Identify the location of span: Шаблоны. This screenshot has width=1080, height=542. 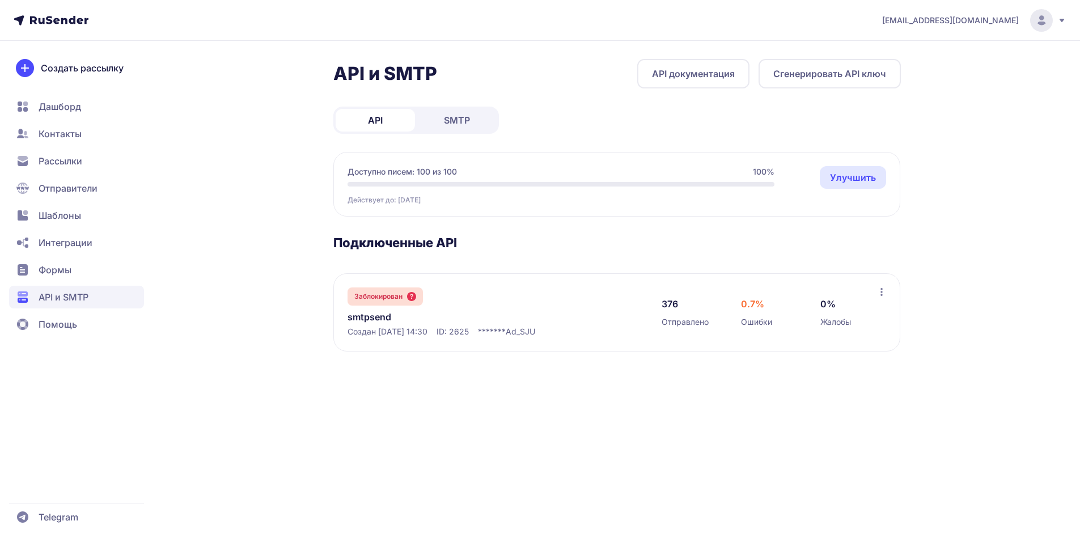
(60, 215).